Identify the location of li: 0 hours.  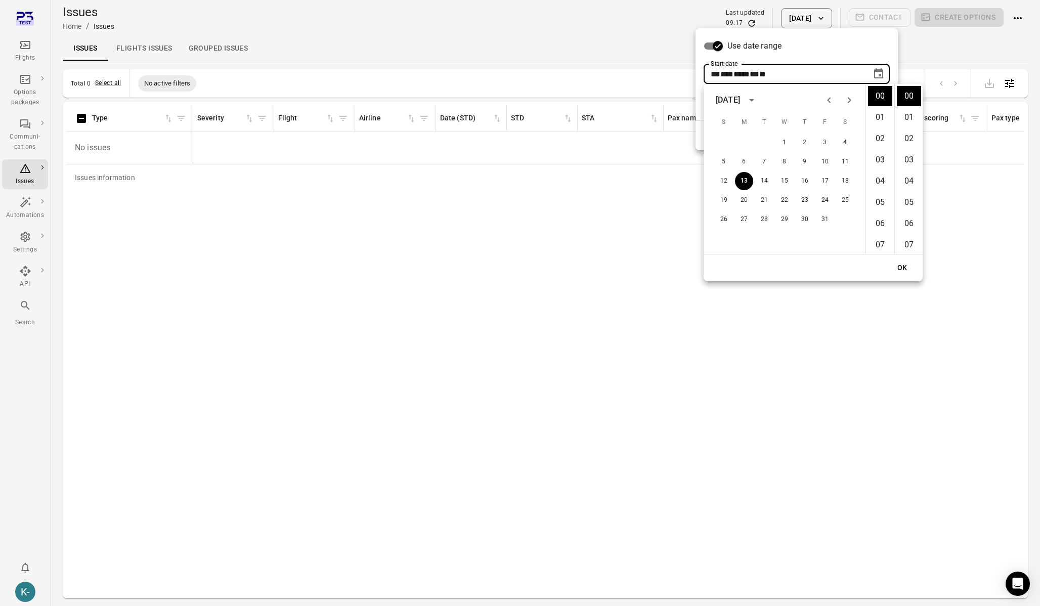
(880, 96).